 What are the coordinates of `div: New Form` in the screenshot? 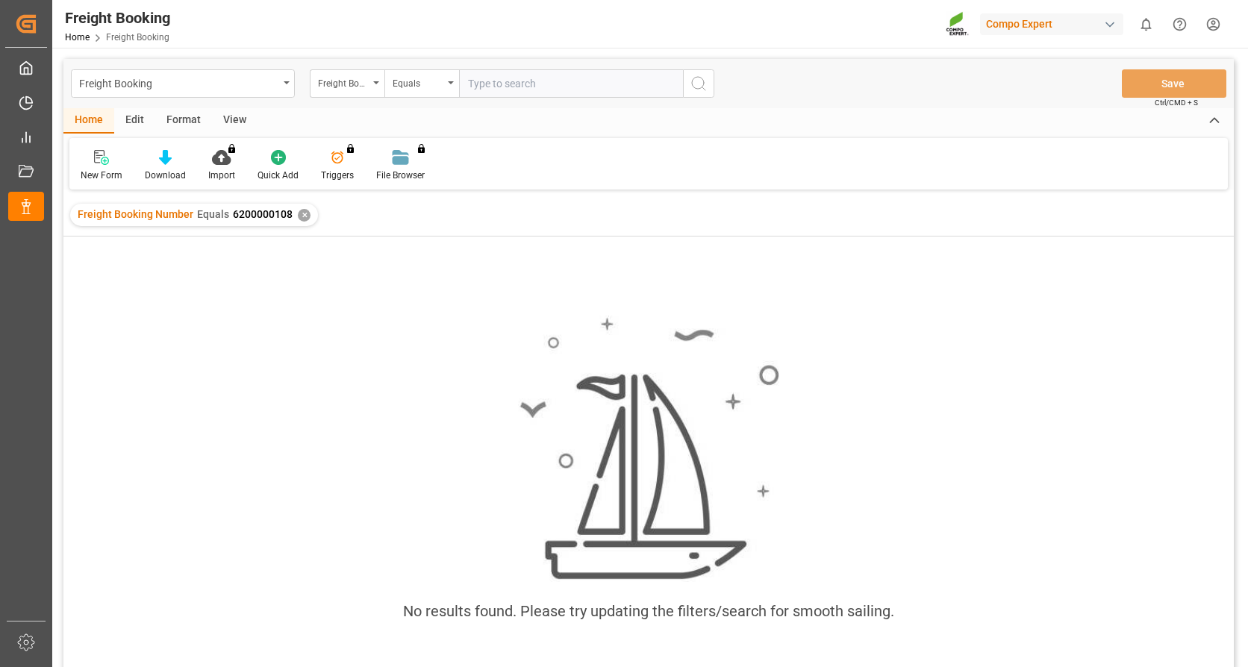 It's located at (101, 175).